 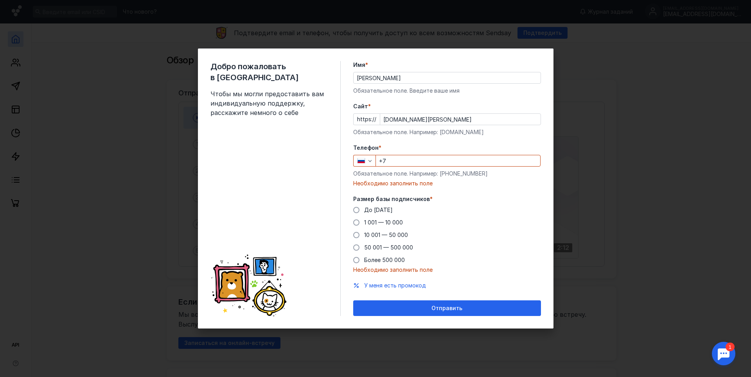 What do you see at coordinates (360, 106) in the screenshot?
I see `span: Cайт` at bounding box center [360, 106].